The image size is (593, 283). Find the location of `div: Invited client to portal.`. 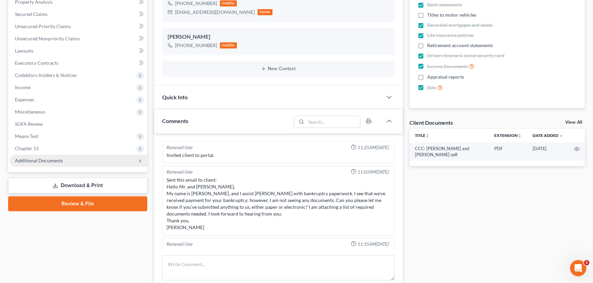

div: Invited client to portal. is located at coordinates (278, 155).